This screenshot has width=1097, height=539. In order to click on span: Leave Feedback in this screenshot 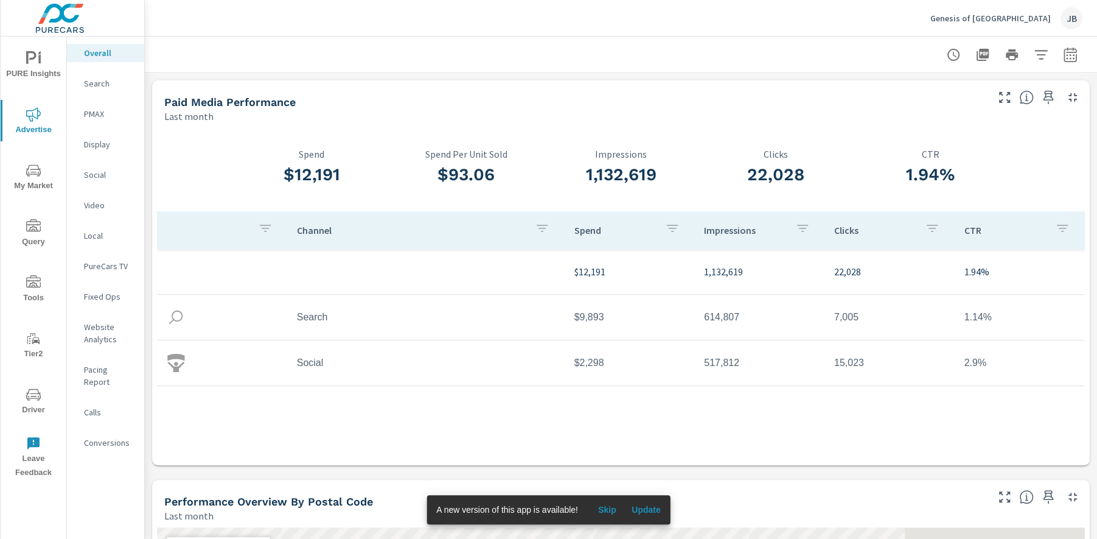, I will do `click(33, 458)`.